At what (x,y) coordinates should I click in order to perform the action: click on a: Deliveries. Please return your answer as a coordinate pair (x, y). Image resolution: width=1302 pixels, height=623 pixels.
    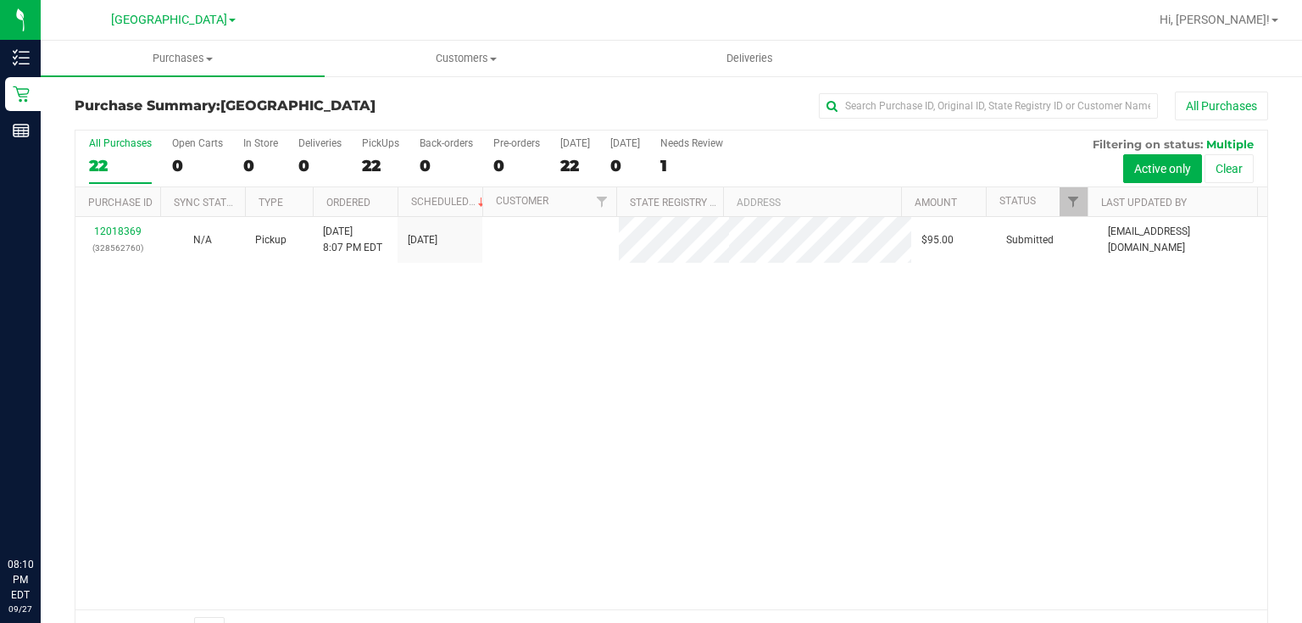
    Looking at the image, I should click on (750, 58).